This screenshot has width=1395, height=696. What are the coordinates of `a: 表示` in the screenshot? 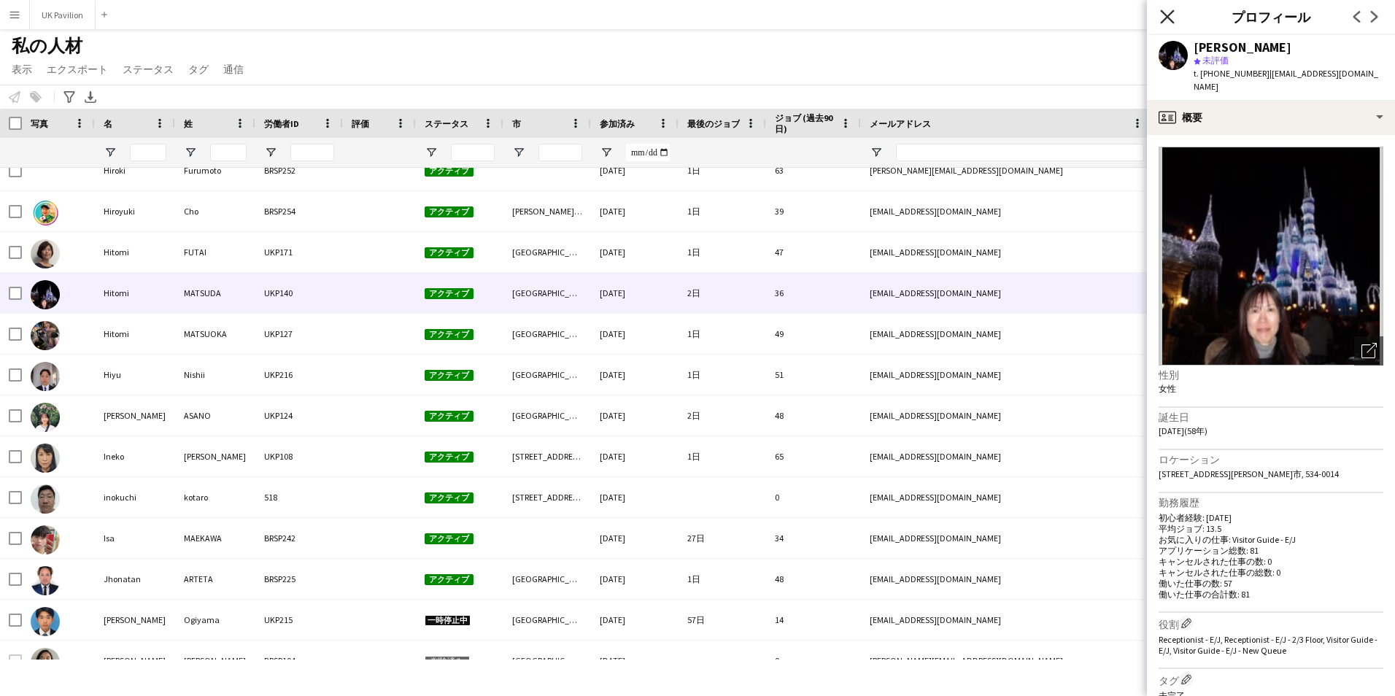 It's located at (22, 69).